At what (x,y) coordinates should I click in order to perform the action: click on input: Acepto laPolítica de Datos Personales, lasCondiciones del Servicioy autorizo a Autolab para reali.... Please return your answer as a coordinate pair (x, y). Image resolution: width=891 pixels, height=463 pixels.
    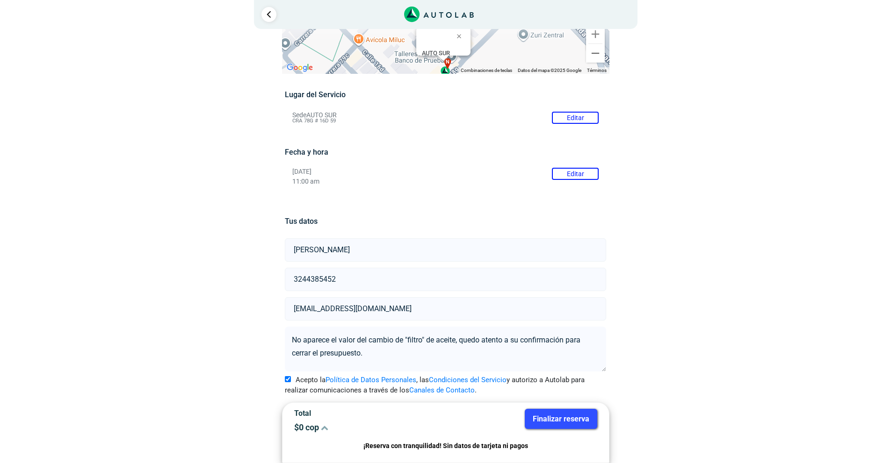
    Looking at the image, I should click on (288, 379).